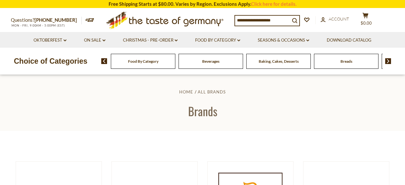  What do you see at coordinates (349, 40) in the screenshot?
I see `a: Download Catalog` at bounding box center [349, 40].